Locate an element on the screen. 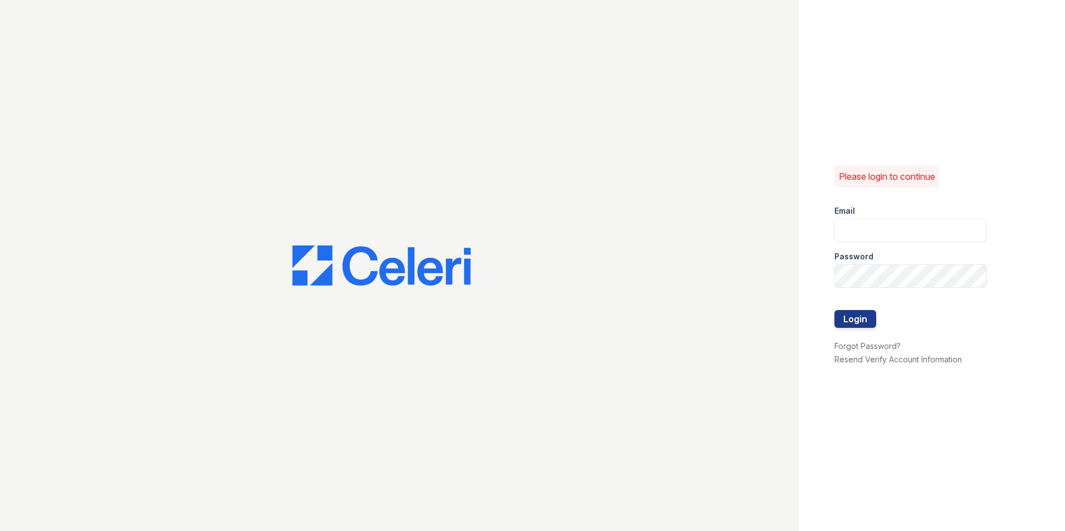  a: Resend Verify Account Information is located at coordinates (898, 359).